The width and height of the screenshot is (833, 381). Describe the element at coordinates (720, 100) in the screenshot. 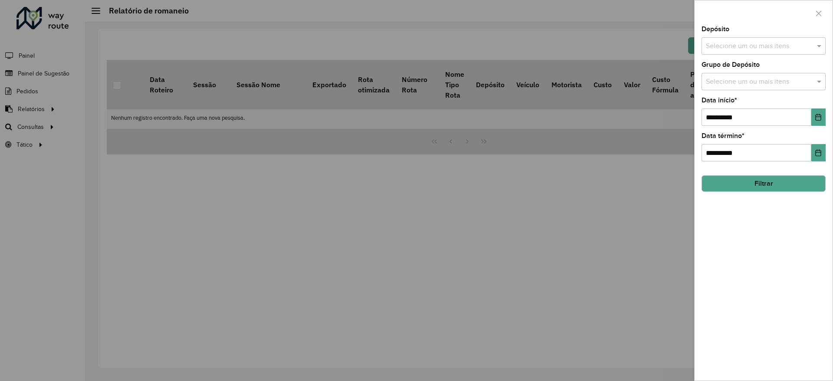

I see `label: Data início` at that location.